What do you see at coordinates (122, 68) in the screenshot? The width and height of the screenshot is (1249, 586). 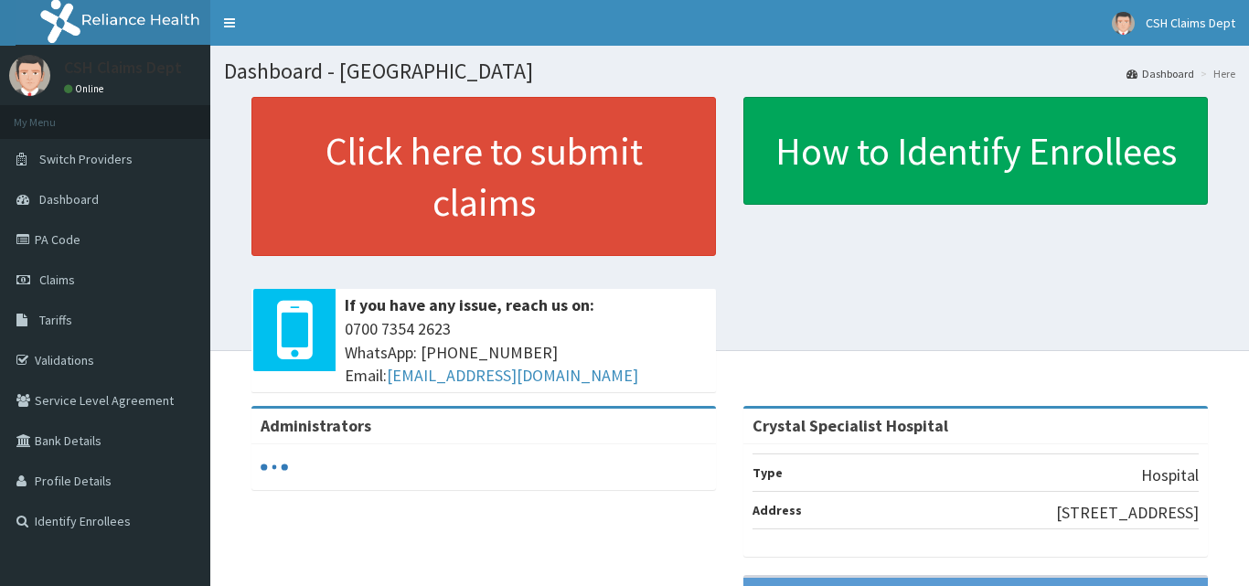 I see `p: CSH Claims Dept` at bounding box center [122, 68].